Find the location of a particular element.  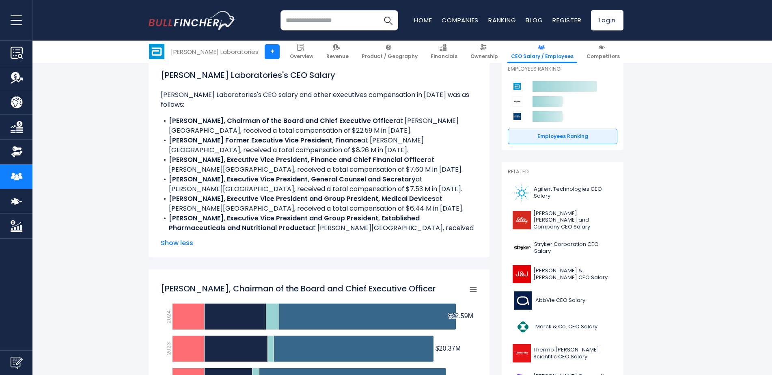

img: Boston Scientific Corporation competitors logo is located at coordinates (517, 116).